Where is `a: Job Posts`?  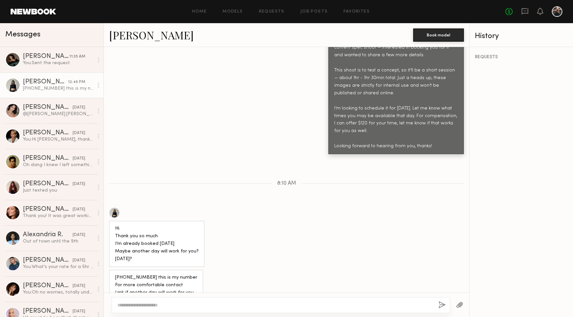 a: Job Posts is located at coordinates (314, 12).